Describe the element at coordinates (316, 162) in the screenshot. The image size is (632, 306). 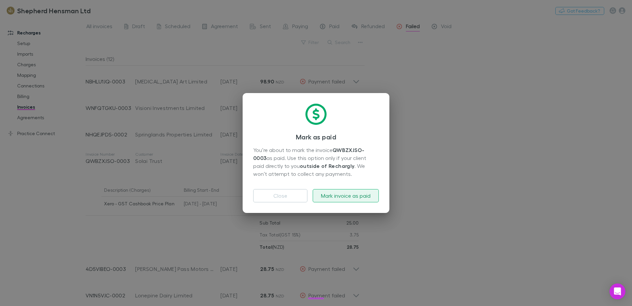
I see `div: You’re about to mark the invoice as paid. Use this option only if your client paid directly to yo...` at that location.